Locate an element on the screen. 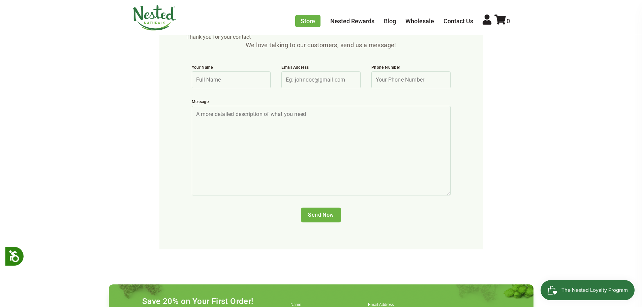  img: Nested Naturals is located at coordinates (154, 18).